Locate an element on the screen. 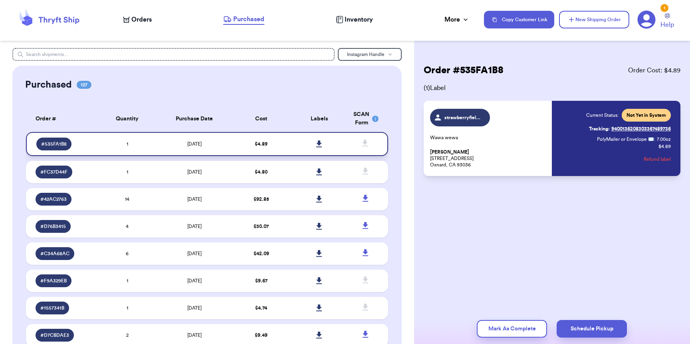 This screenshot has height=344, width=690. span: Inventory is located at coordinates (359, 20).